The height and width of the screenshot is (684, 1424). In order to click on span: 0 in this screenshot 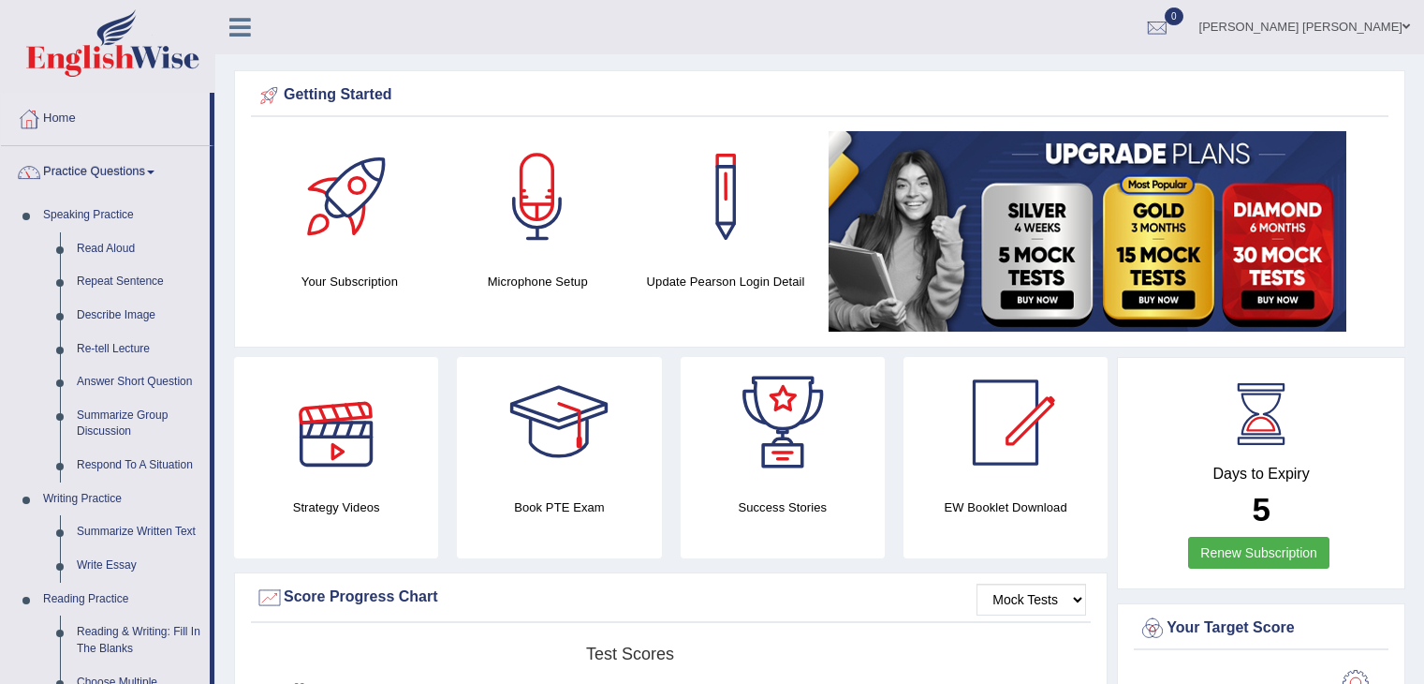, I will do `click(1174, 16)`.